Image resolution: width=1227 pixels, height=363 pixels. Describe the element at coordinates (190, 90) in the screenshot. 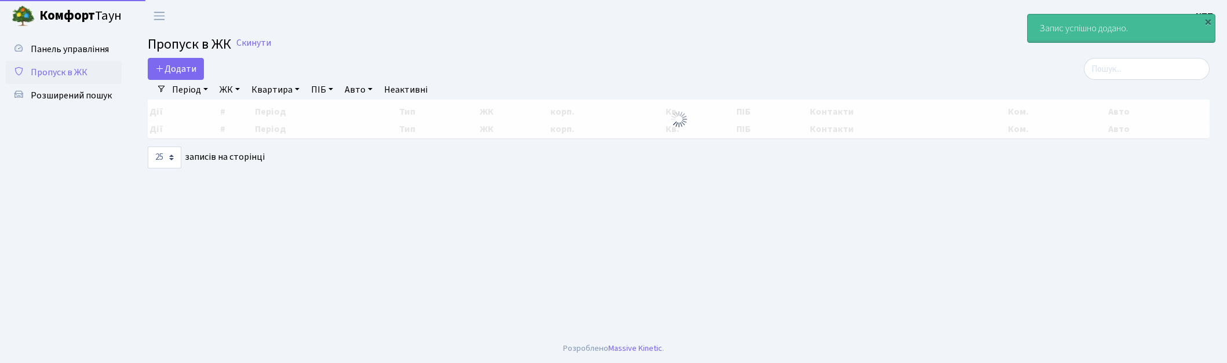

I see `a: Період` at that location.